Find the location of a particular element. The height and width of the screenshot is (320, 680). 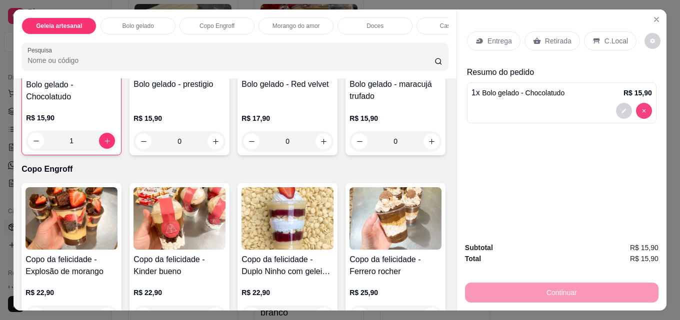

span: Bolo gelado - Chocolatudo is located at coordinates (523, 93).